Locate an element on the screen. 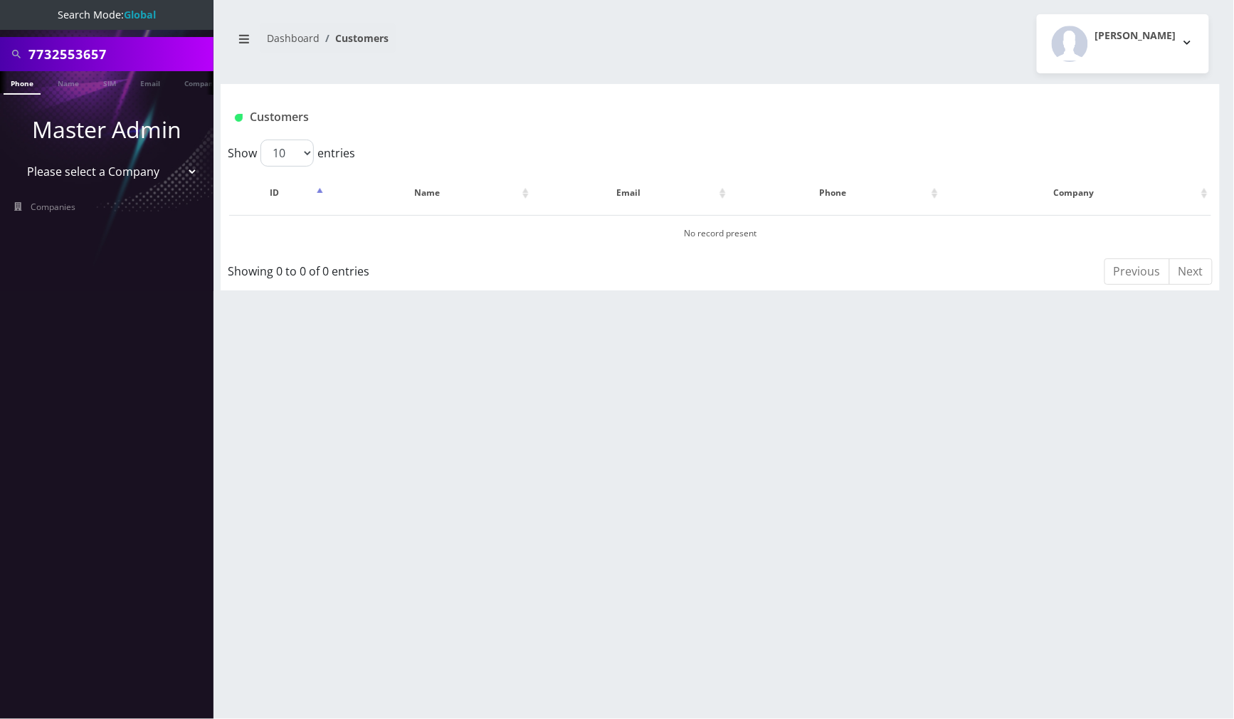 This screenshot has width=1234, height=719. select: Showentries is located at coordinates (287, 153).